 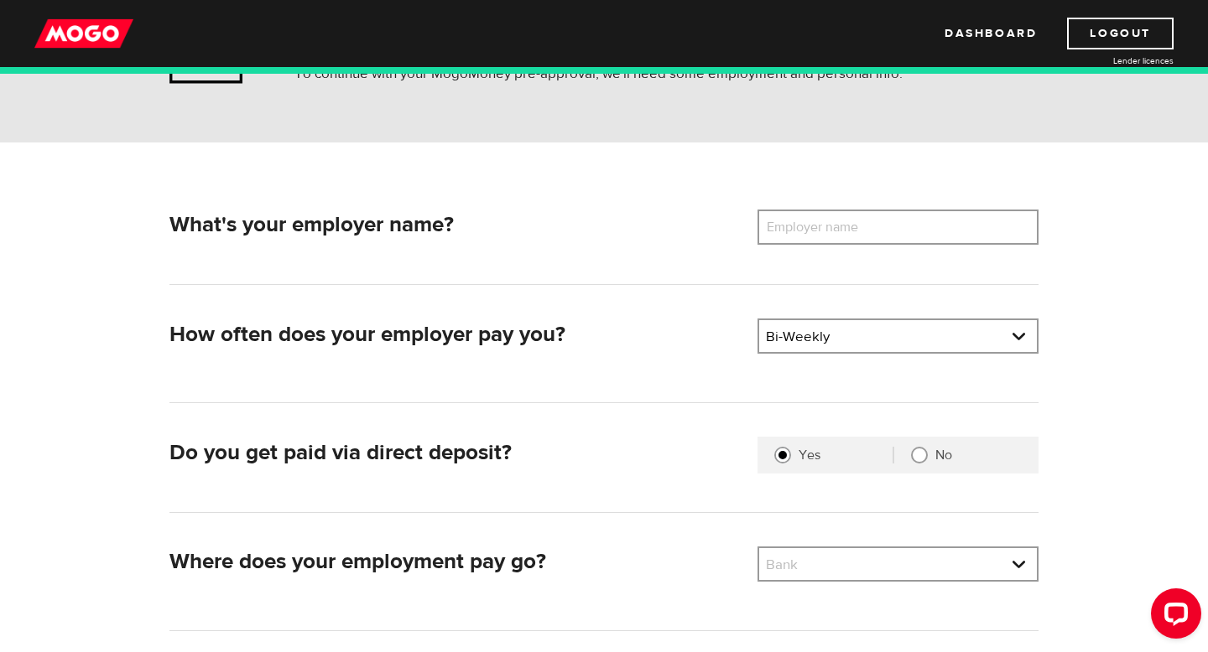 I want to click on label: No, so click(x=978, y=455).